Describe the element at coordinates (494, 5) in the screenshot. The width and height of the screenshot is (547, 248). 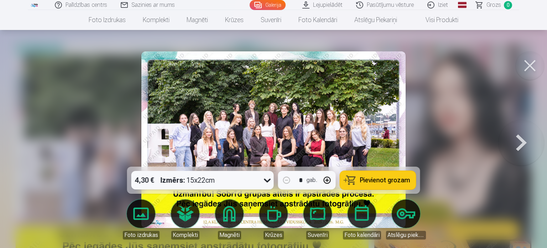
I see `span: Grozs` at that location.